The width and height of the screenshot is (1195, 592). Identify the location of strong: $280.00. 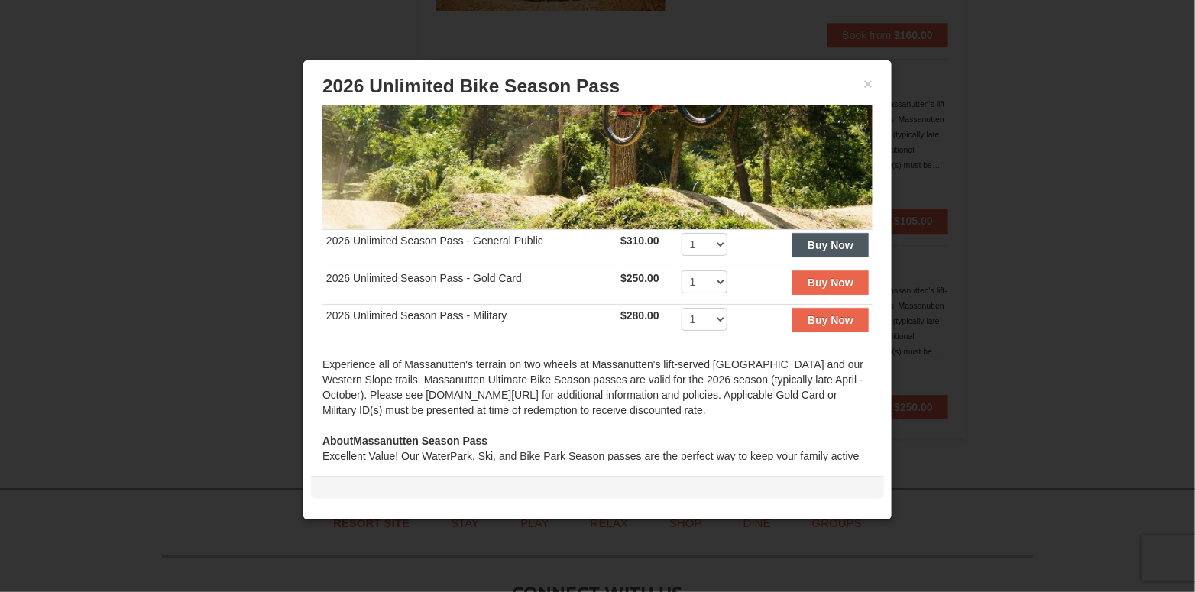
(639, 316).